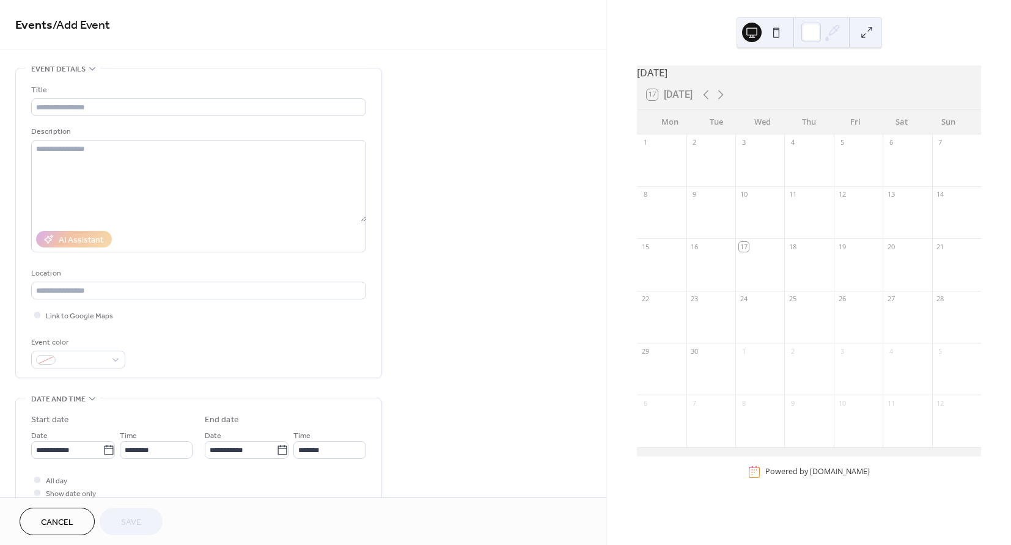  I want to click on a: Events, so click(34, 25).